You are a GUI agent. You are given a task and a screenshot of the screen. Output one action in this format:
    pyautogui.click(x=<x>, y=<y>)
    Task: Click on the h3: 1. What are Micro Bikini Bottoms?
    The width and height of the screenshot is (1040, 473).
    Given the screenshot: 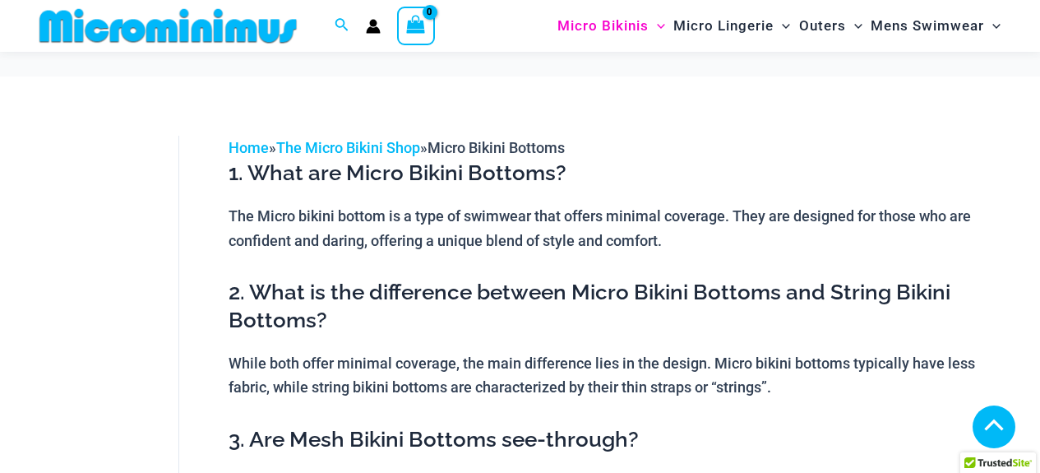 What is the action you would take?
    pyautogui.click(x=617, y=173)
    